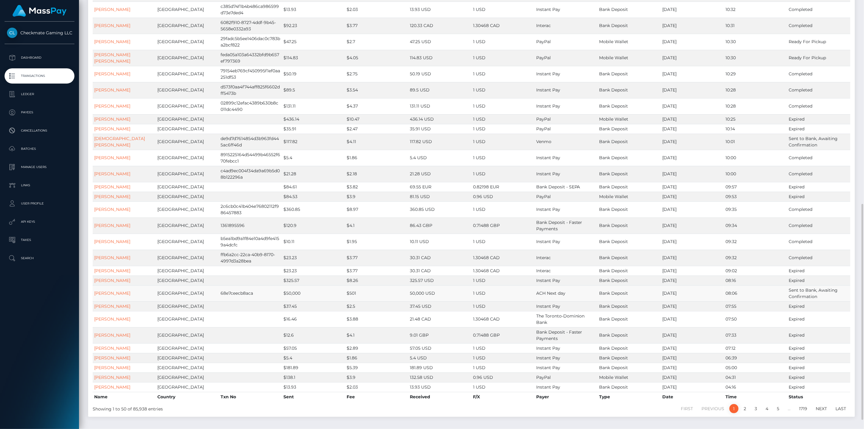 This screenshot has width=864, height=429. I want to click on img: MassPay Logo, so click(40, 11).